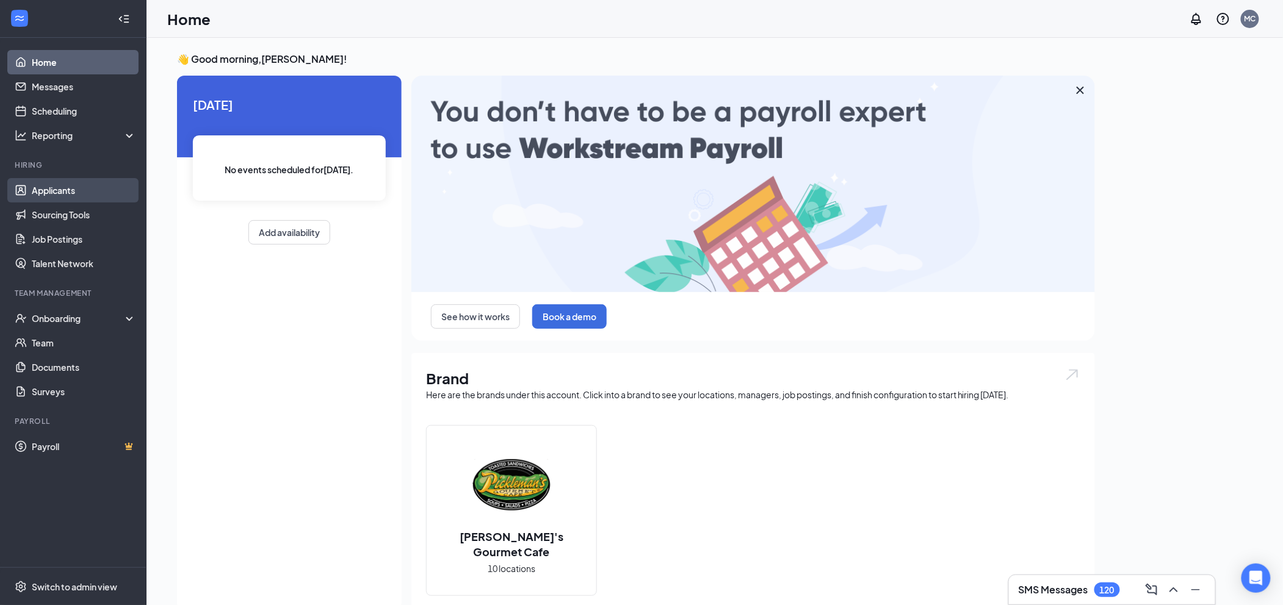 The height and width of the screenshot is (605, 1283). I want to click on button: Add availability, so click(289, 233).